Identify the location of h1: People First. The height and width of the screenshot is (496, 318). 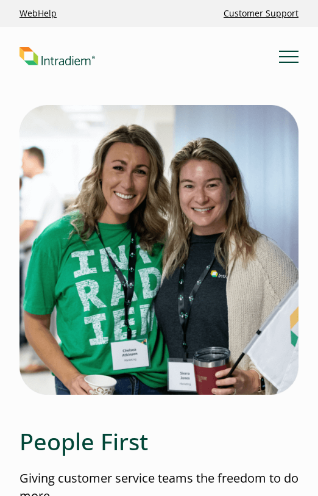
(159, 442).